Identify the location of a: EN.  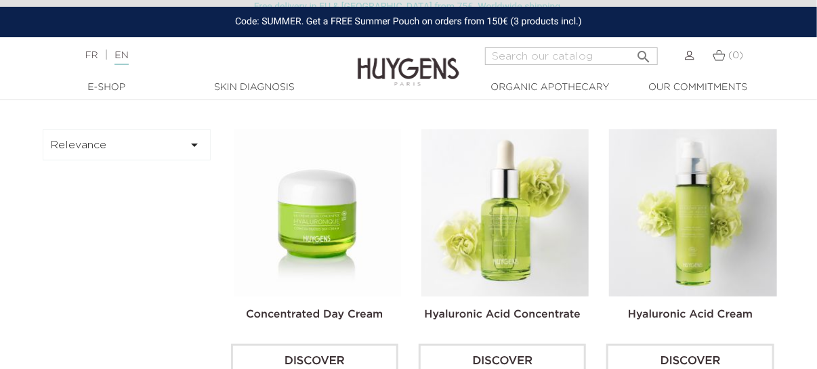
(121, 58).